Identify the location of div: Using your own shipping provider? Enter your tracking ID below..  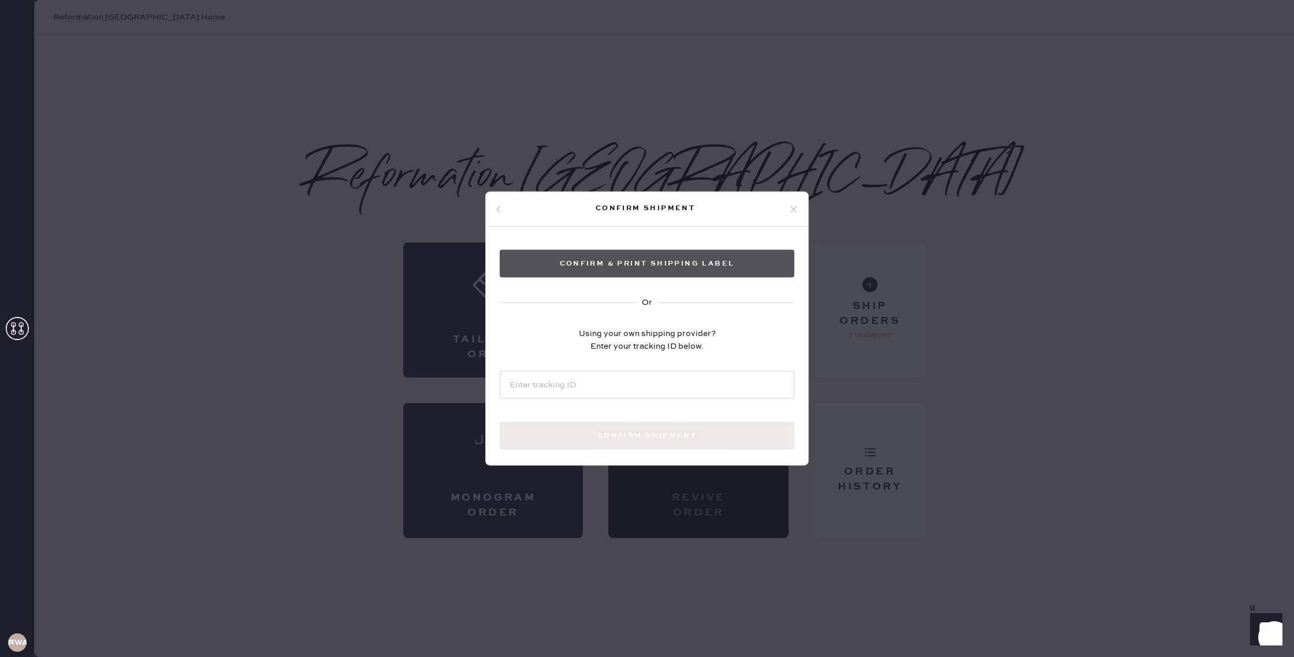
(647, 340).